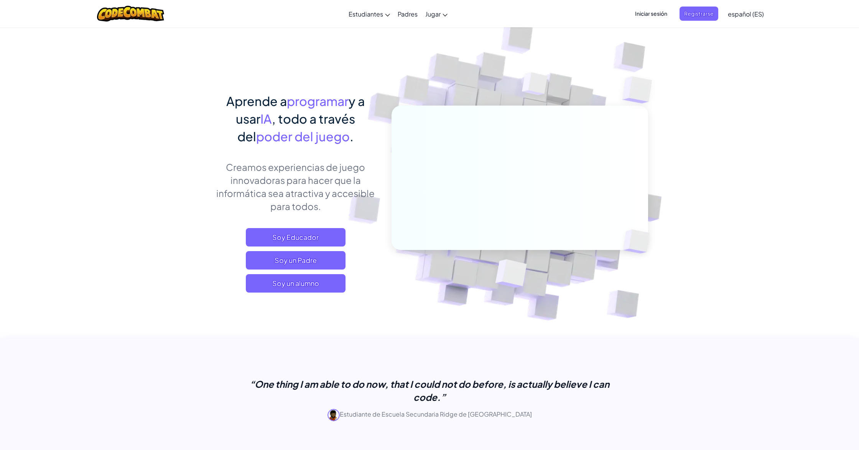  I want to click on span: Aprende a, so click(257, 101).